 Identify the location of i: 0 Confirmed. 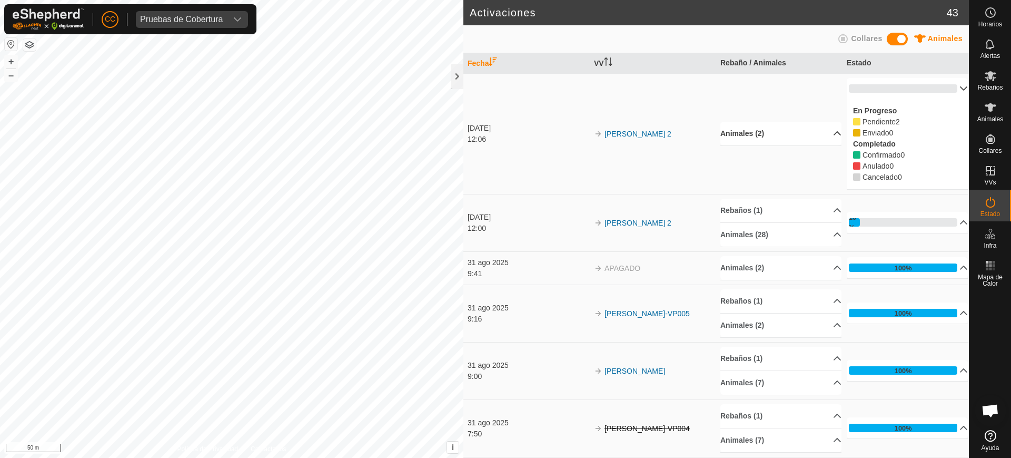
(857, 155).